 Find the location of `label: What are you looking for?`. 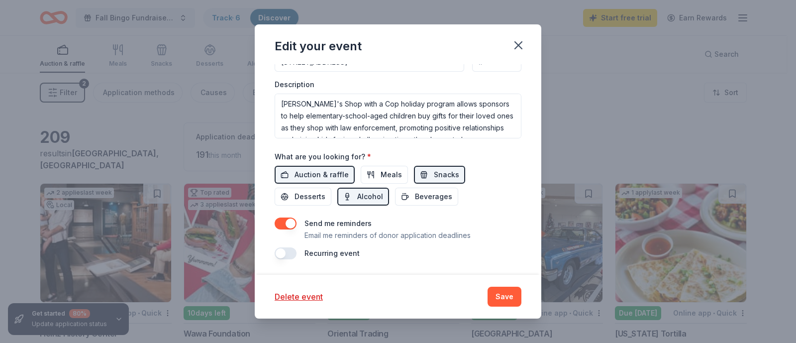

label: What are you looking for? is located at coordinates (323, 157).